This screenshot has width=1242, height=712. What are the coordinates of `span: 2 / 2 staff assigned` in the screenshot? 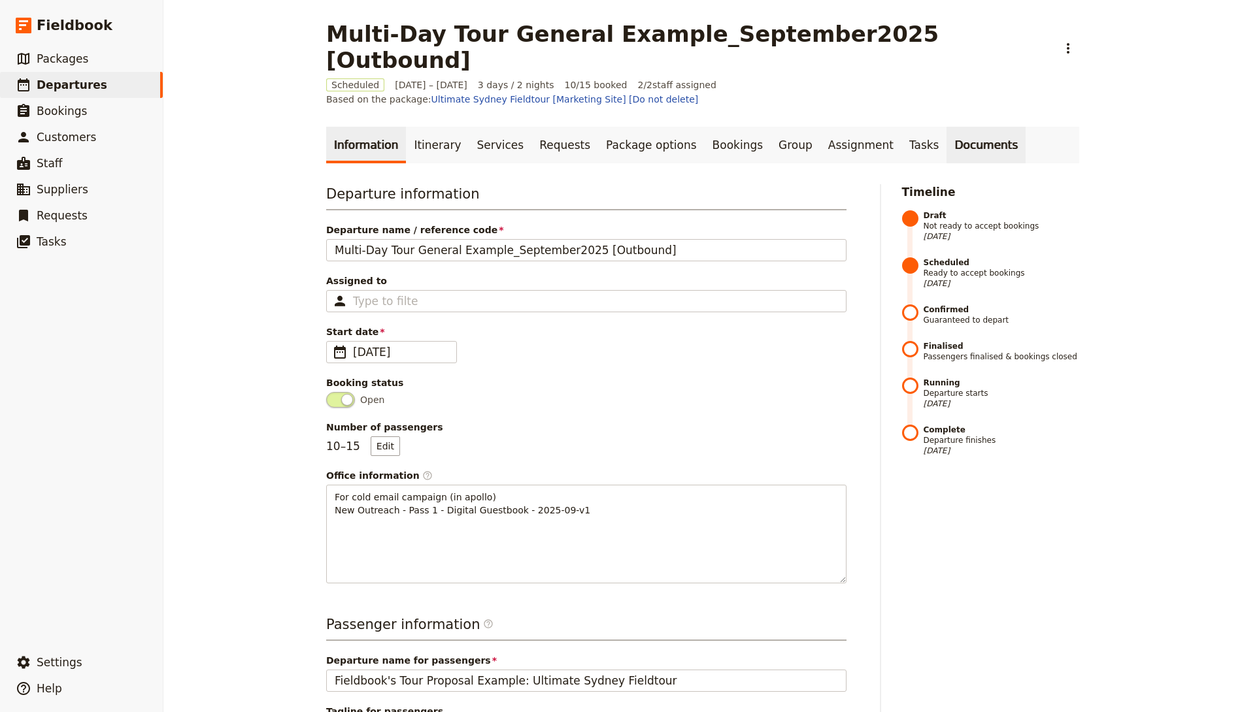 It's located at (677, 85).